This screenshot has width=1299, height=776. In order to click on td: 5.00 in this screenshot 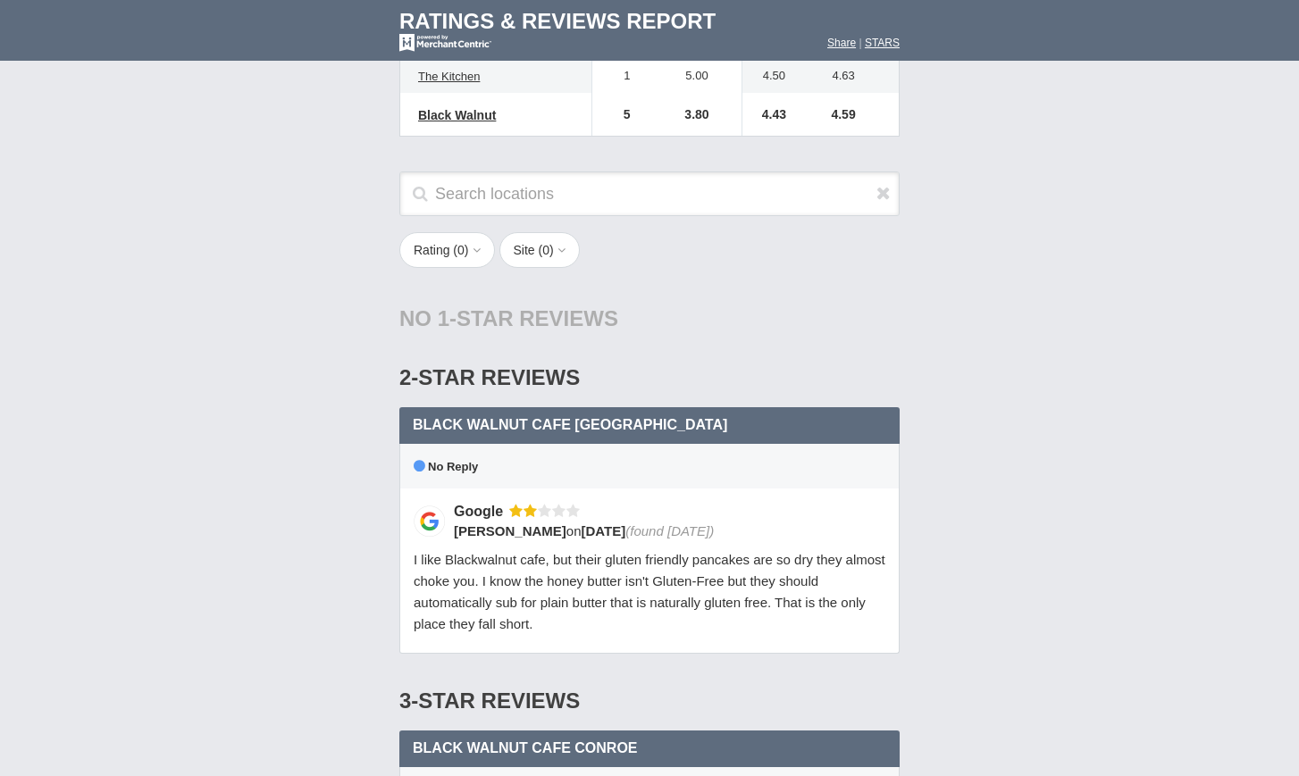, I will do `click(697, 76)`.